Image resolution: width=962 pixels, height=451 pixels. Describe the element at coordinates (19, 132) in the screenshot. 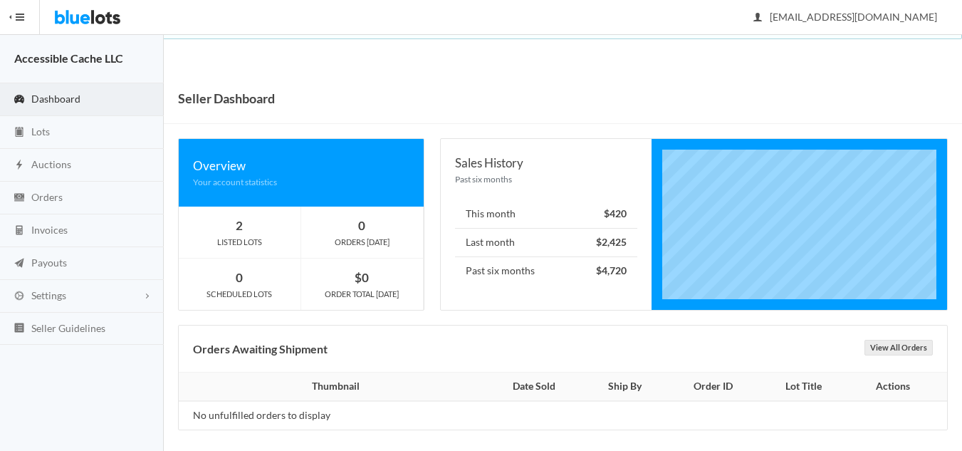

I see `ion-icon: clipboard` at that location.